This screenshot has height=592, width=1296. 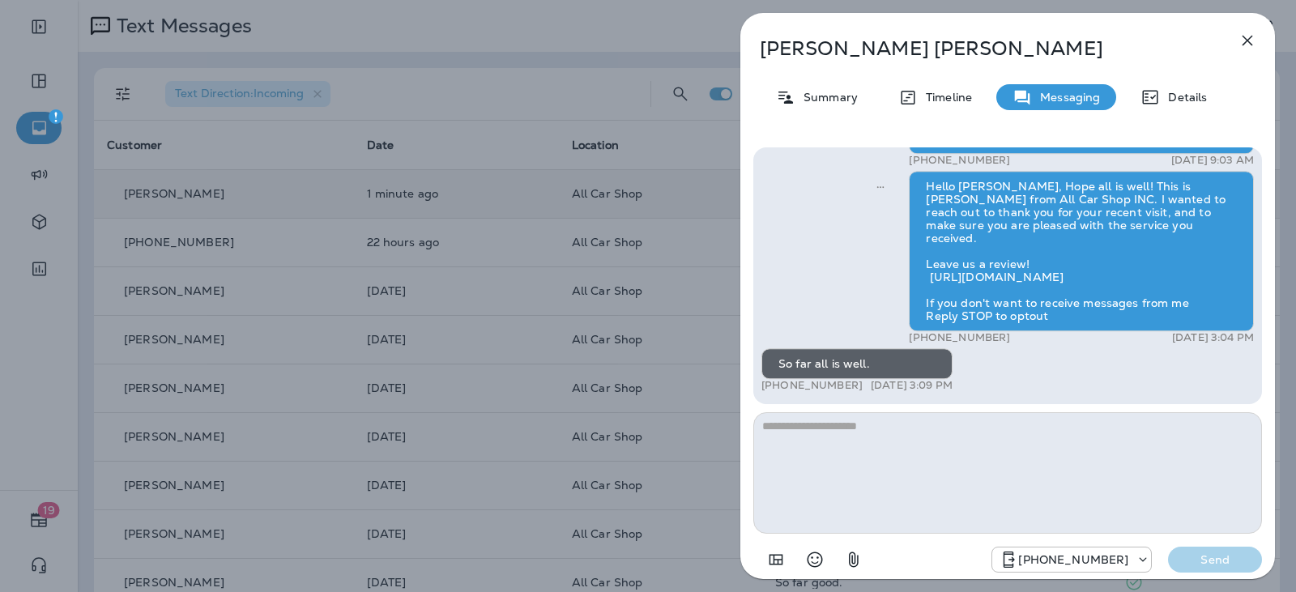 What do you see at coordinates (815, 560) in the screenshot?
I see `button: Select an emoji` at bounding box center [815, 560].